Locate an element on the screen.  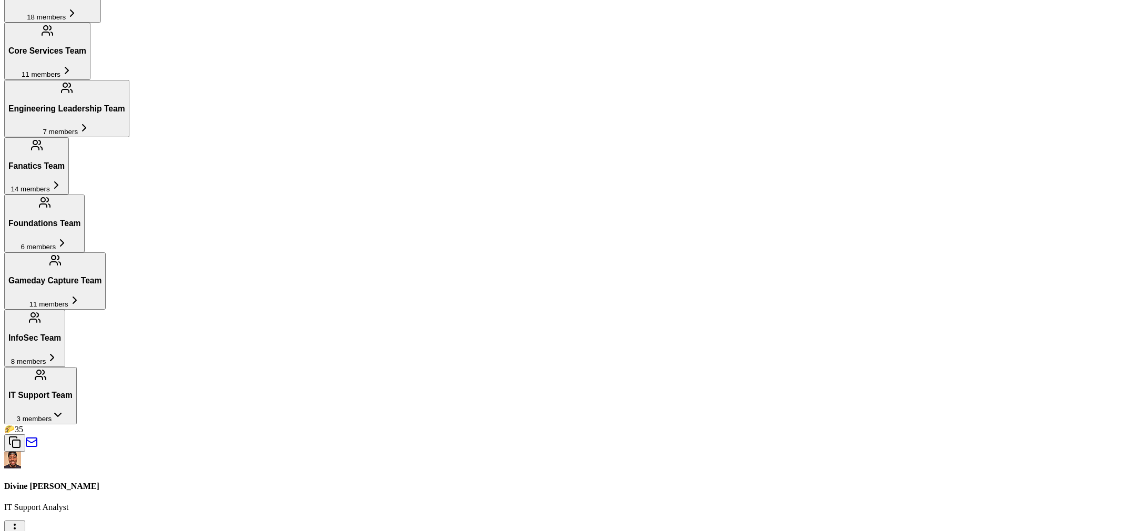
button: Foundations Team6 members is located at coordinates (44, 223).